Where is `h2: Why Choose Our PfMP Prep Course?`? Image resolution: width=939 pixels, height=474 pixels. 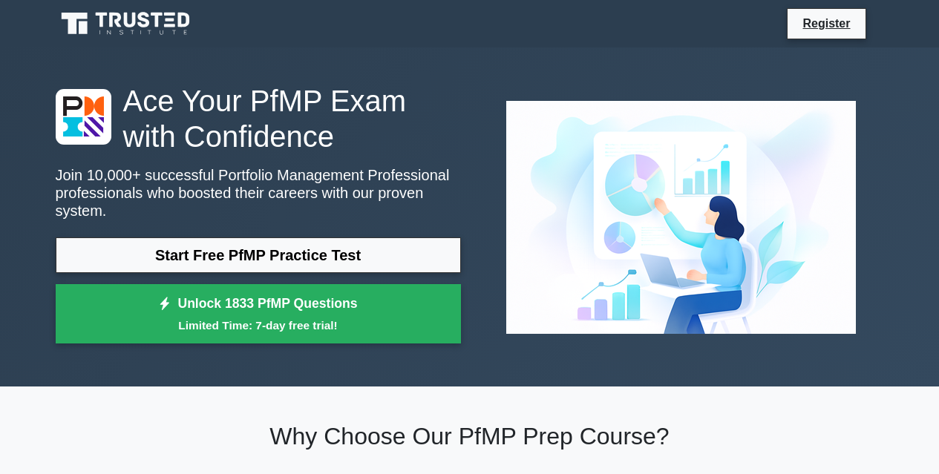
h2: Why Choose Our PfMP Prep Course? is located at coordinates (470, 436).